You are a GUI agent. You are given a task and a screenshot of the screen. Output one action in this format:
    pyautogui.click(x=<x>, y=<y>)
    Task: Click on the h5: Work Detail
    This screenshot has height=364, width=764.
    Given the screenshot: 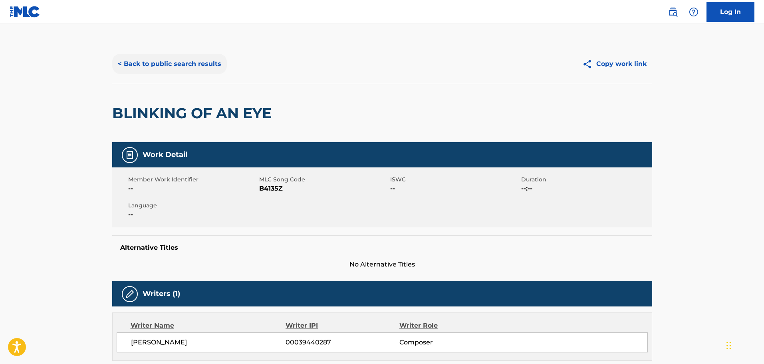 What is the action you would take?
    pyautogui.click(x=165, y=155)
    